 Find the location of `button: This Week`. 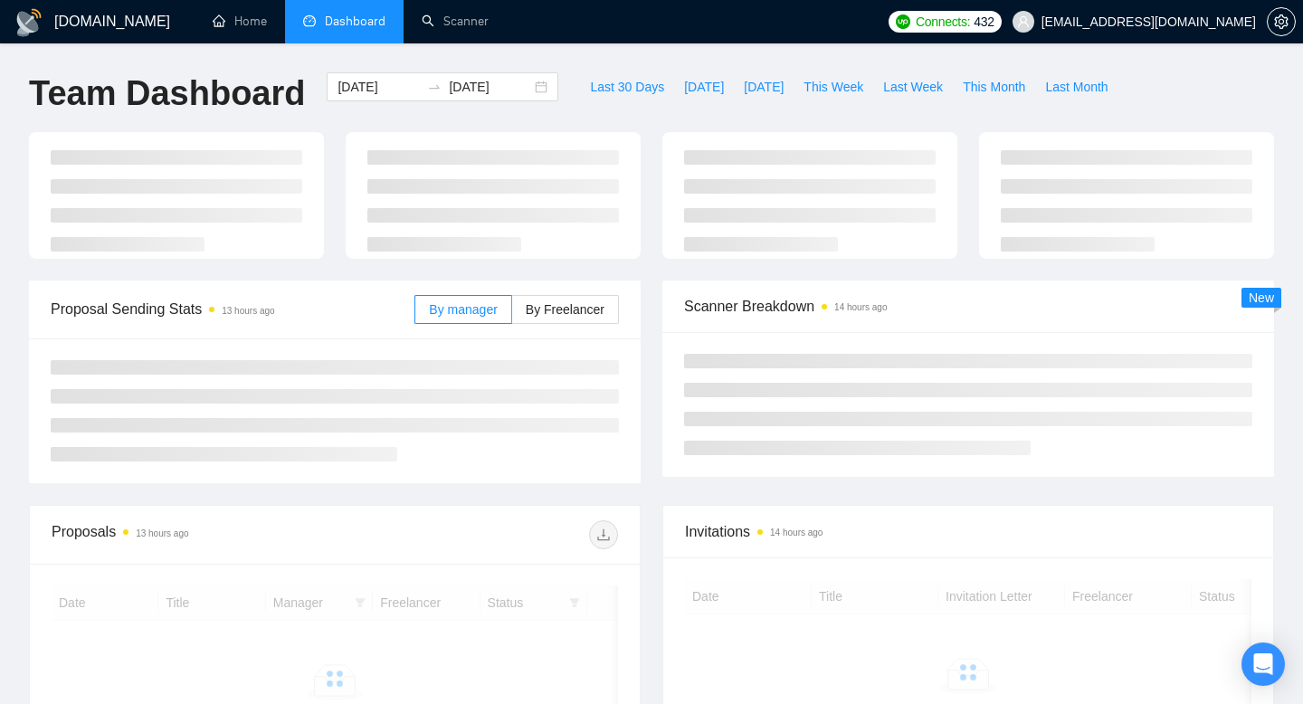

button: This Week is located at coordinates (833, 87).